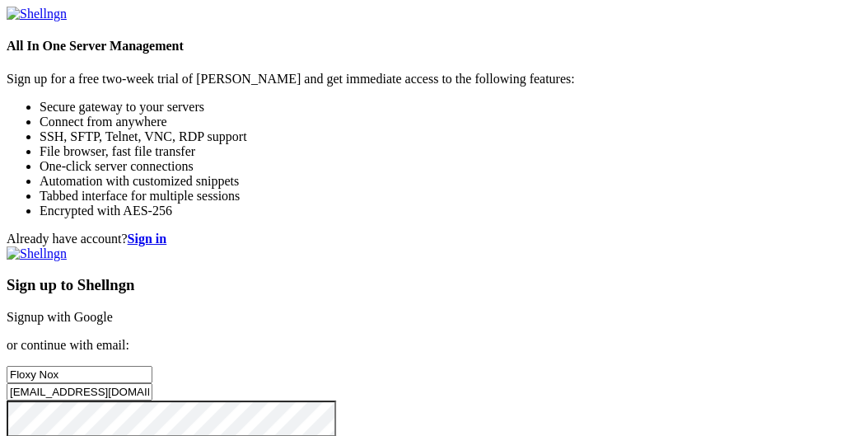  Describe the element at coordinates (420, 285) in the screenshot. I see `h3: Sign up to Shellngn` at that location.